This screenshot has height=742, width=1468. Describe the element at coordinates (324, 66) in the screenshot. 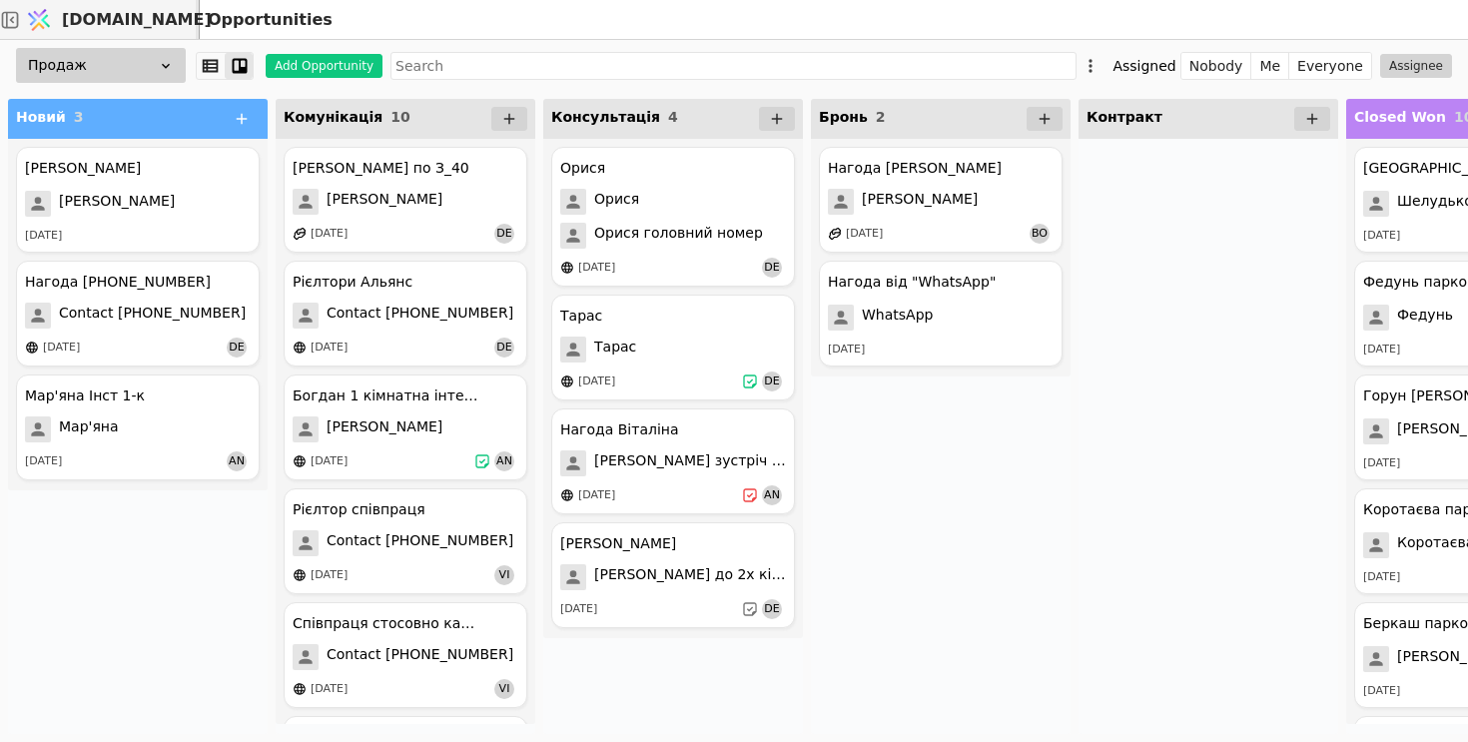

I see `button: Add Opportunity` at that location.